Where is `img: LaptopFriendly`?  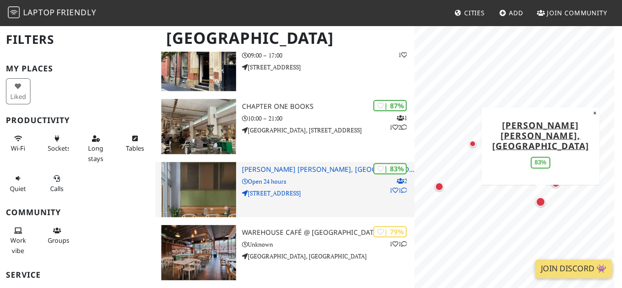
img: LaptopFriendly is located at coordinates (14, 12).